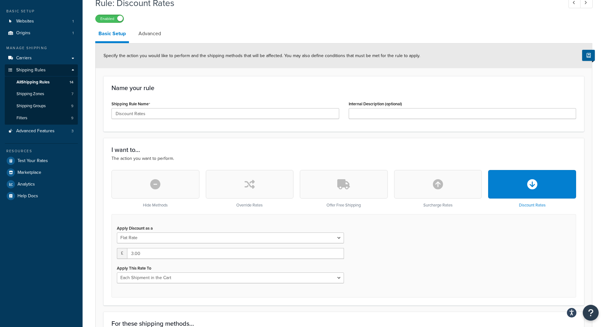 Image resolution: width=605 pixels, height=327 pixels. I want to click on label: Apply This Rate To, so click(134, 268).